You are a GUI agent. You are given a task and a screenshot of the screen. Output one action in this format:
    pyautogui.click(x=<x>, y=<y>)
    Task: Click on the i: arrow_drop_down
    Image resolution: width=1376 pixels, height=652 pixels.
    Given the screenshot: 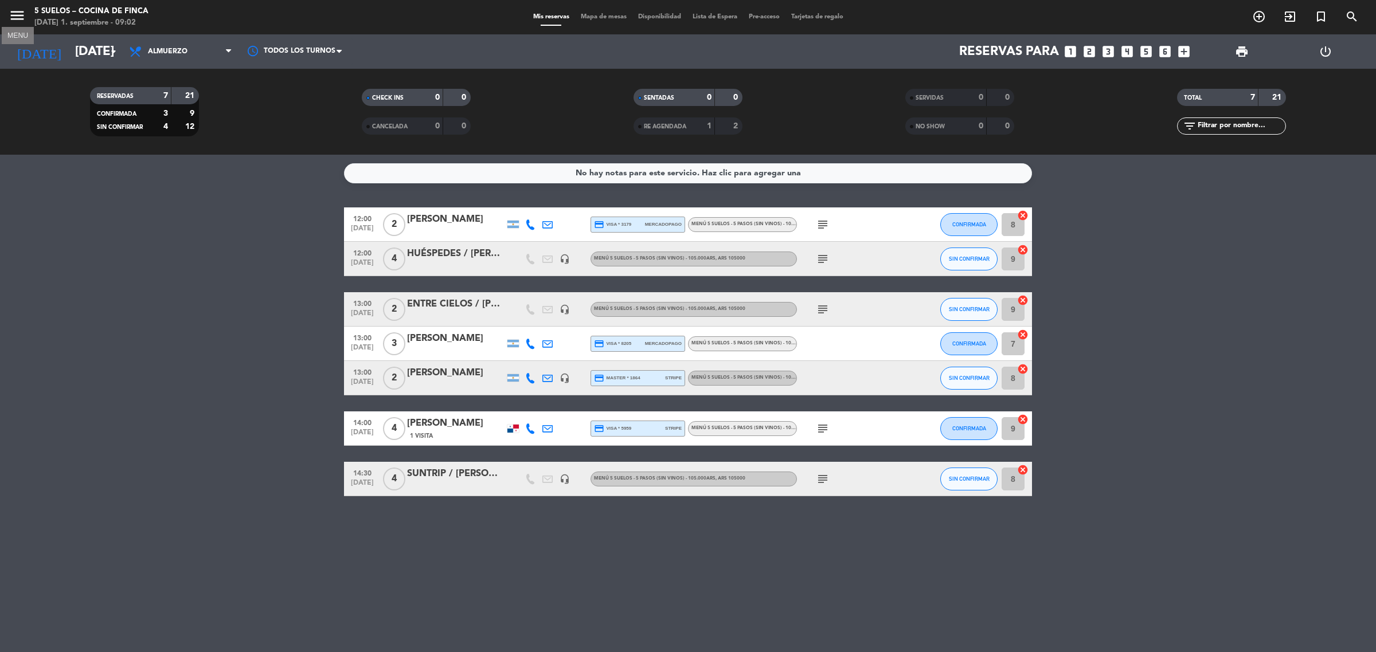 What is the action you would take?
    pyautogui.click(x=114, y=52)
    